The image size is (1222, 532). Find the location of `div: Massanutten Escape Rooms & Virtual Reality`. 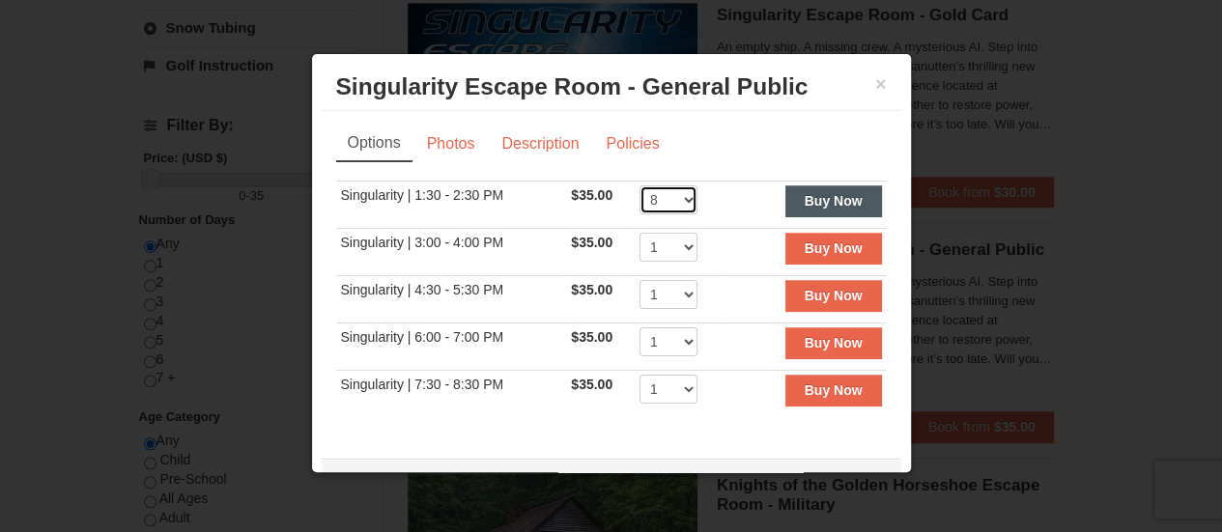

div: Massanutten Escape Rooms & Virtual Reality is located at coordinates (612, 483).